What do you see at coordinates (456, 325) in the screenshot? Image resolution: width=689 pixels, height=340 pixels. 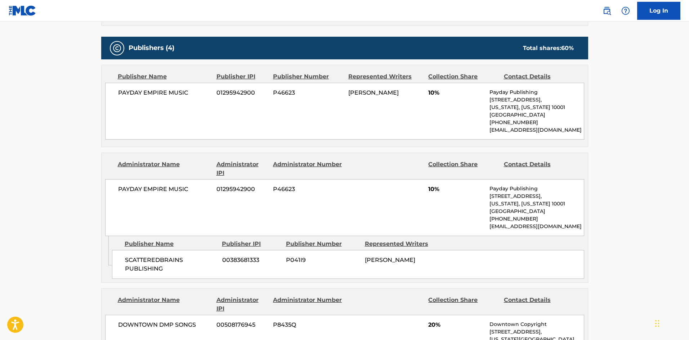 I see `span: 20%` at bounding box center [456, 325].